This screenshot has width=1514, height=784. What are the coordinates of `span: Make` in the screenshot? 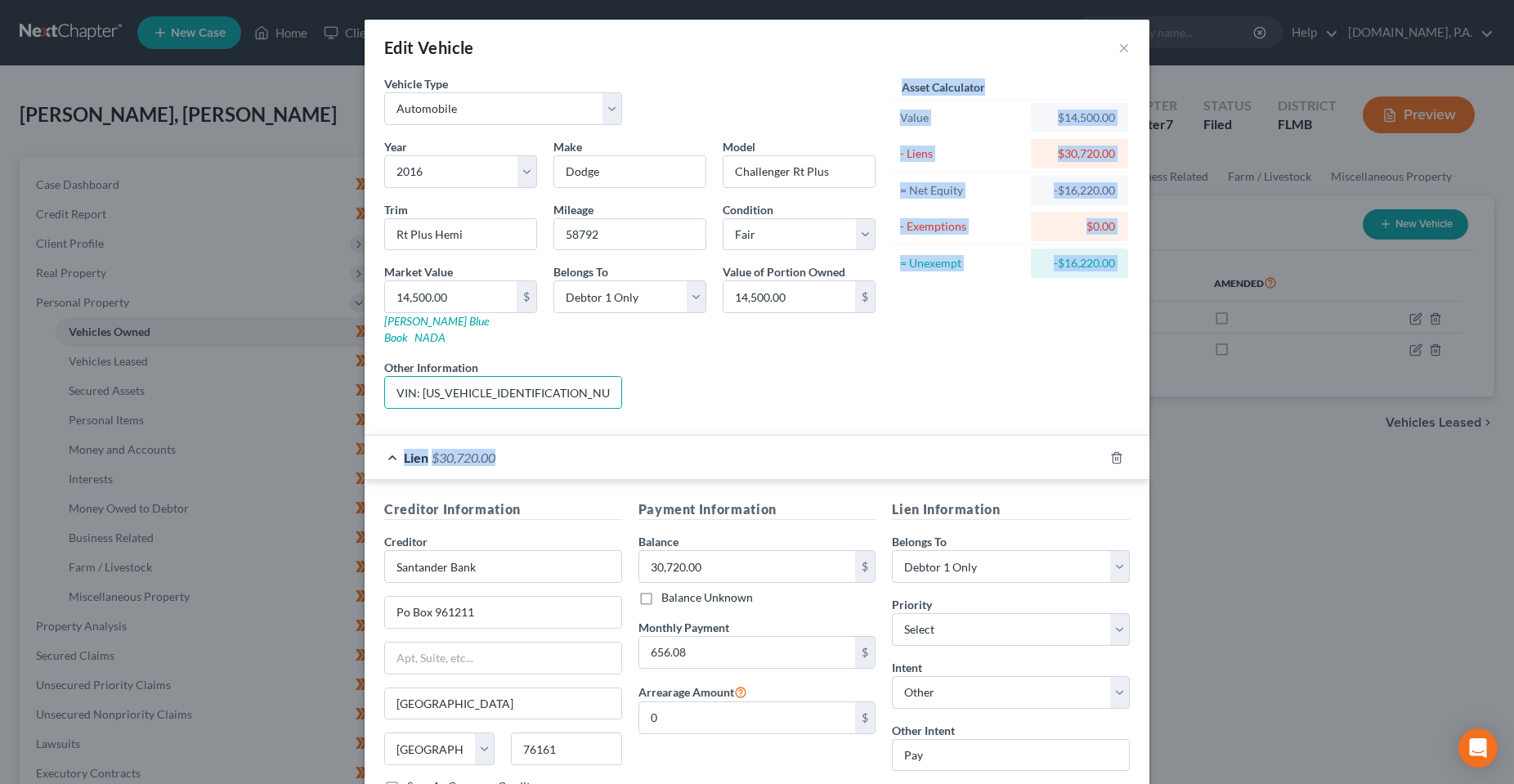 It's located at (567, 146).